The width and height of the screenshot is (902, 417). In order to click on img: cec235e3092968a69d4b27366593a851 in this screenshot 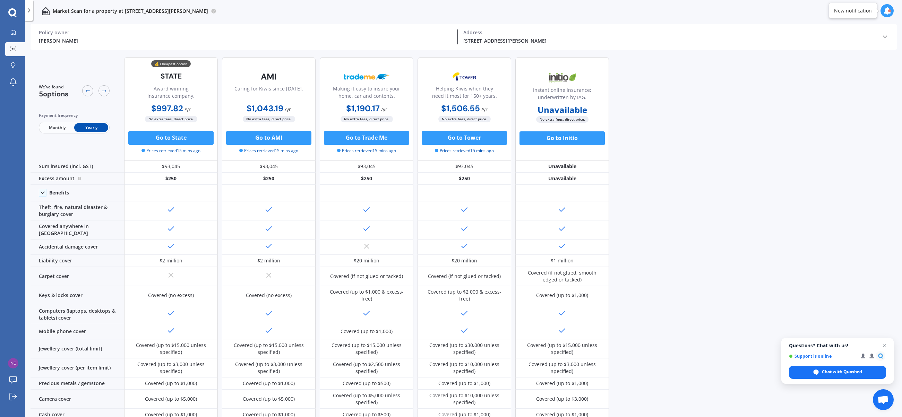, I will do `click(13, 363)`.